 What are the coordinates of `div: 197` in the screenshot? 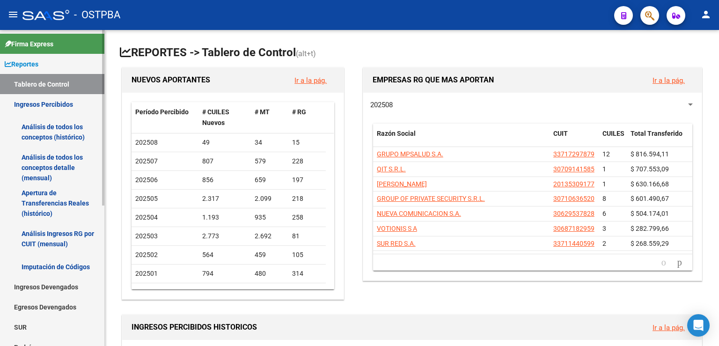 It's located at (307, 180).